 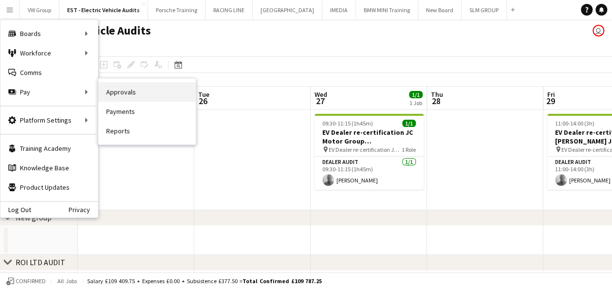 What do you see at coordinates (49, 148) in the screenshot?
I see `a: Training Academy` at bounding box center [49, 148].